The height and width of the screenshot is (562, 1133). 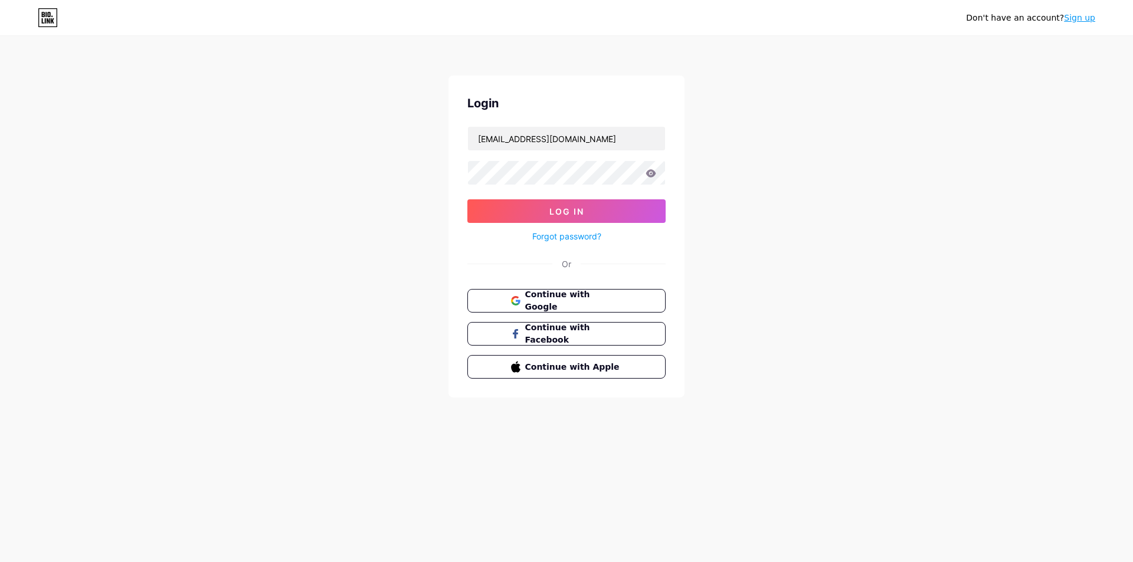 I want to click on a: Continue with Apple, so click(x=567, y=367).